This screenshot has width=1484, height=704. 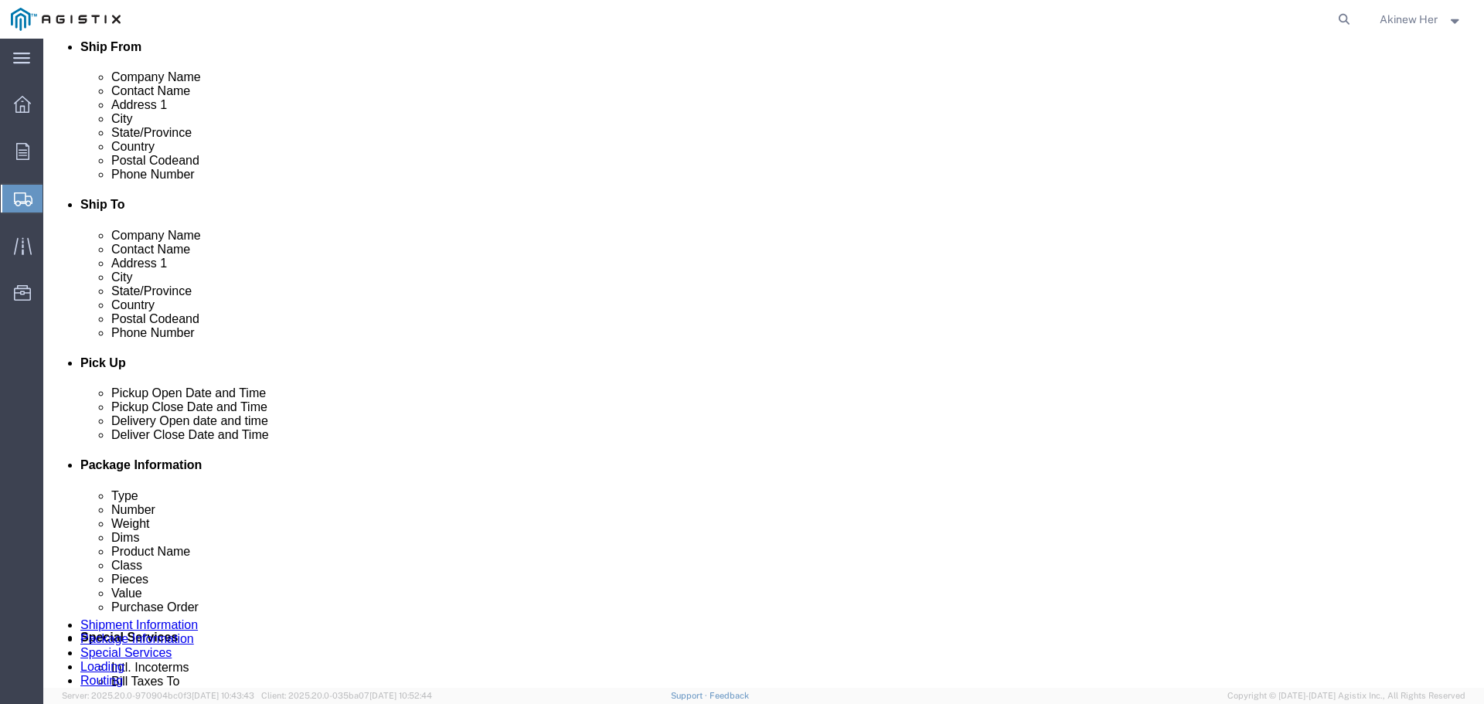 I want to click on button: Akinew Her, so click(x=1420, y=19).